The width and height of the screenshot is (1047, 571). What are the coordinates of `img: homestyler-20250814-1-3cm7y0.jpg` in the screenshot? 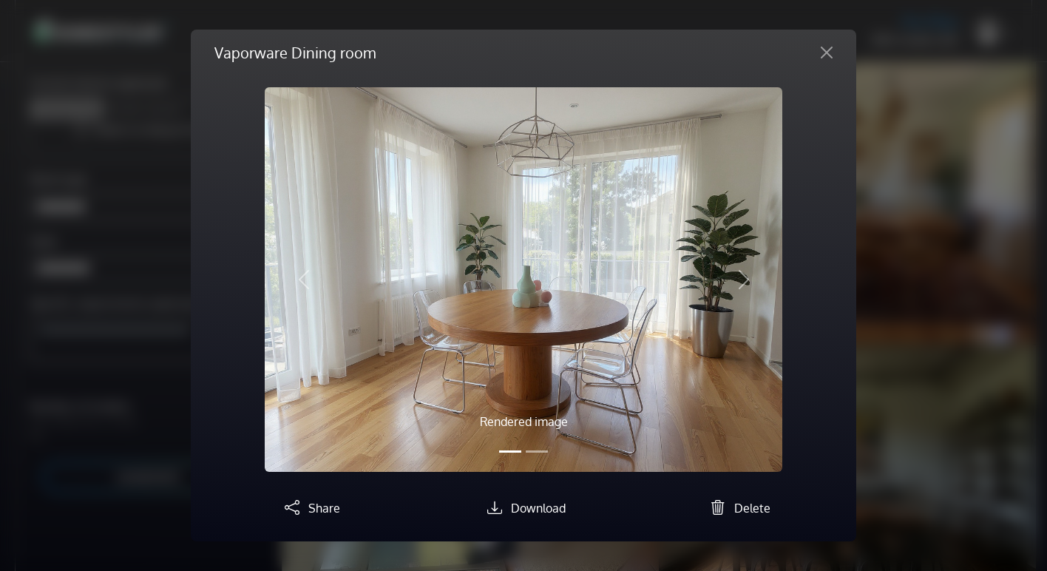 It's located at (523, 279).